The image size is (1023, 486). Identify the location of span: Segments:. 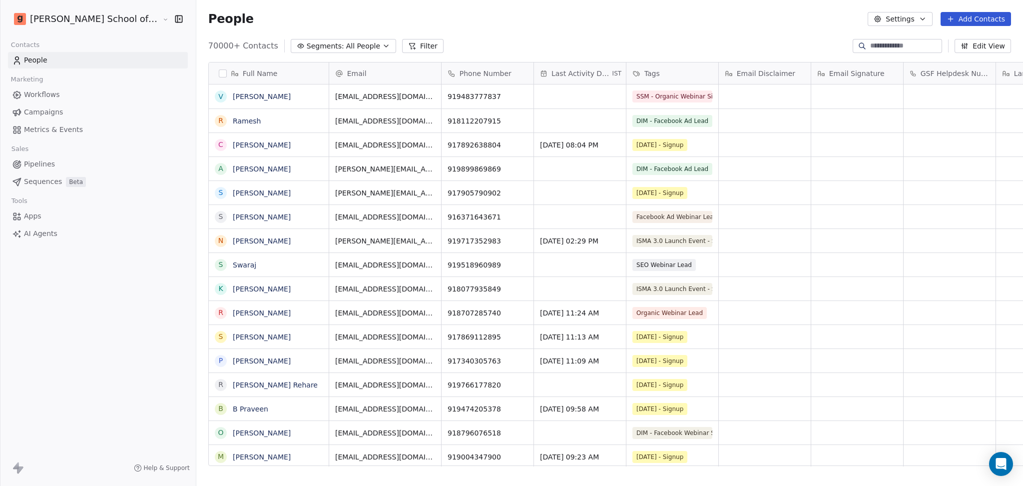
(325, 46).